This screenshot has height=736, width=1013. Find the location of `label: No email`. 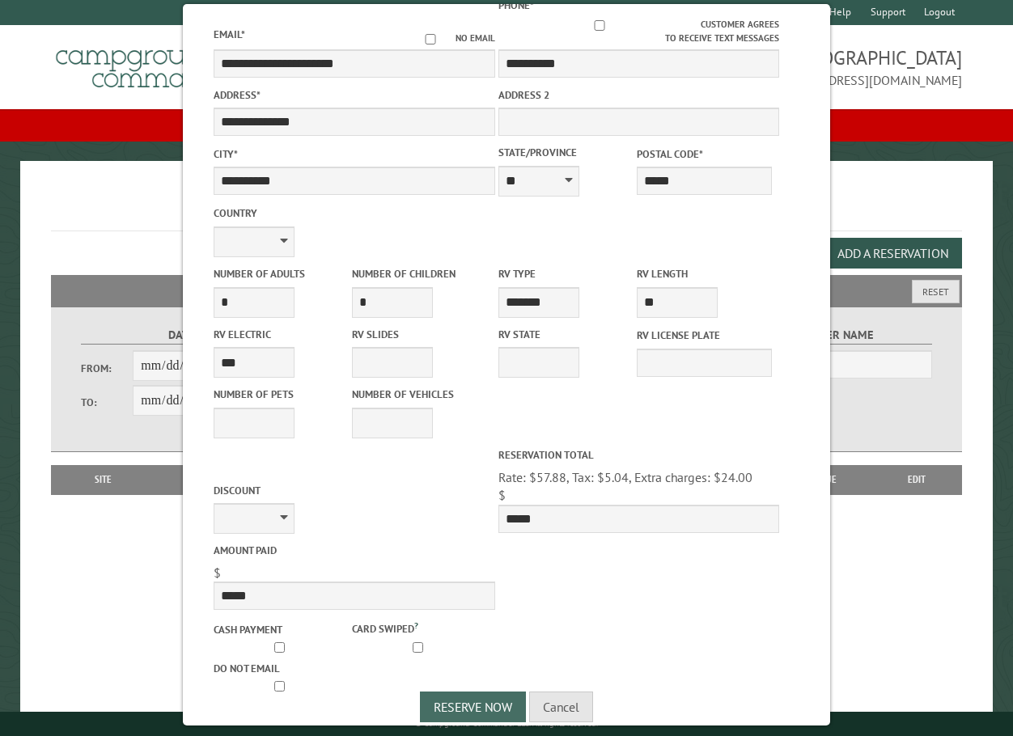

label: No email is located at coordinates (450, 38).